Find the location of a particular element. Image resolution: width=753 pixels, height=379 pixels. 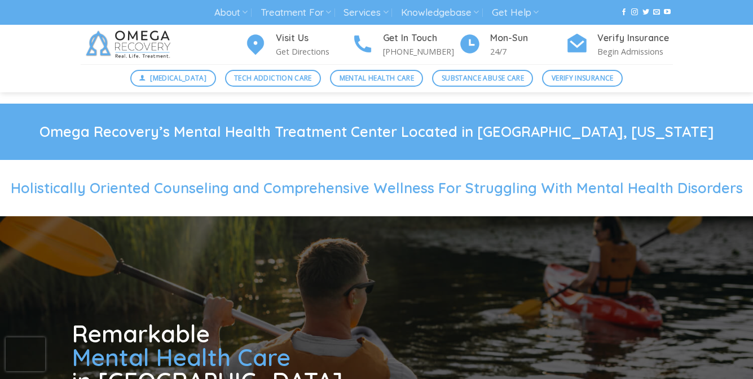

img: Omega Recovery is located at coordinates (130, 45).